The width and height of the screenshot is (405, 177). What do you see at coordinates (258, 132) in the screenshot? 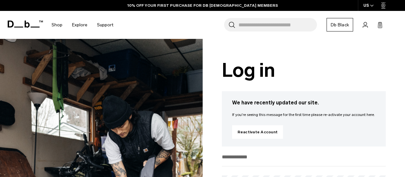
I see `a: Reactivate Account` at bounding box center [258, 132].